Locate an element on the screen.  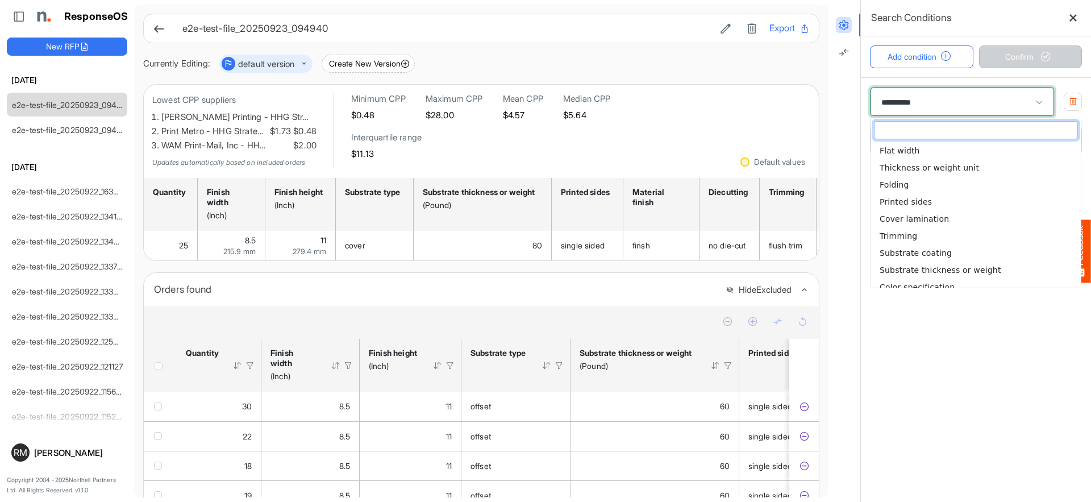
span: 19 is located at coordinates (248, 495).